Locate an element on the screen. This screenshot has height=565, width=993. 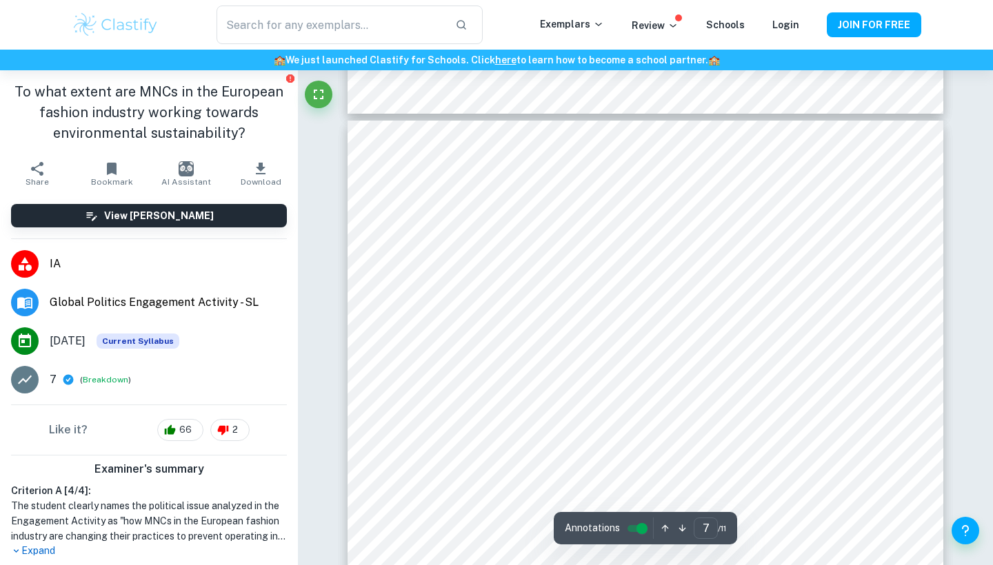
h6: Examiner's summary is located at coordinates (149, 469).